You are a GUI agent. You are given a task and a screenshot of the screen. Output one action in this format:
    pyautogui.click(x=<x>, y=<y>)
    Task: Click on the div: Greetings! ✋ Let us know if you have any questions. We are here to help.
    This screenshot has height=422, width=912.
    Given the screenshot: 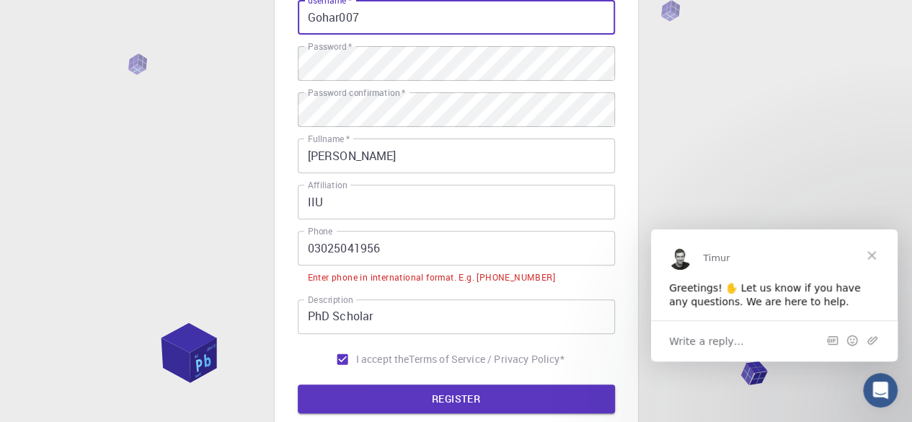 What is the action you would take?
    pyautogui.click(x=123, y=66)
    